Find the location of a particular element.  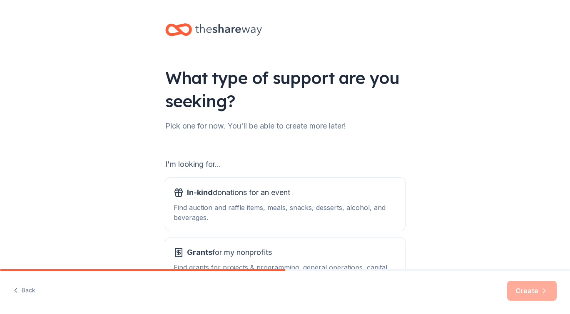

button: In-kinddonations for an eventFind auction and raffle items, meals, snacks, desserts, alcohol, and... is located at coordinates (285, 204).